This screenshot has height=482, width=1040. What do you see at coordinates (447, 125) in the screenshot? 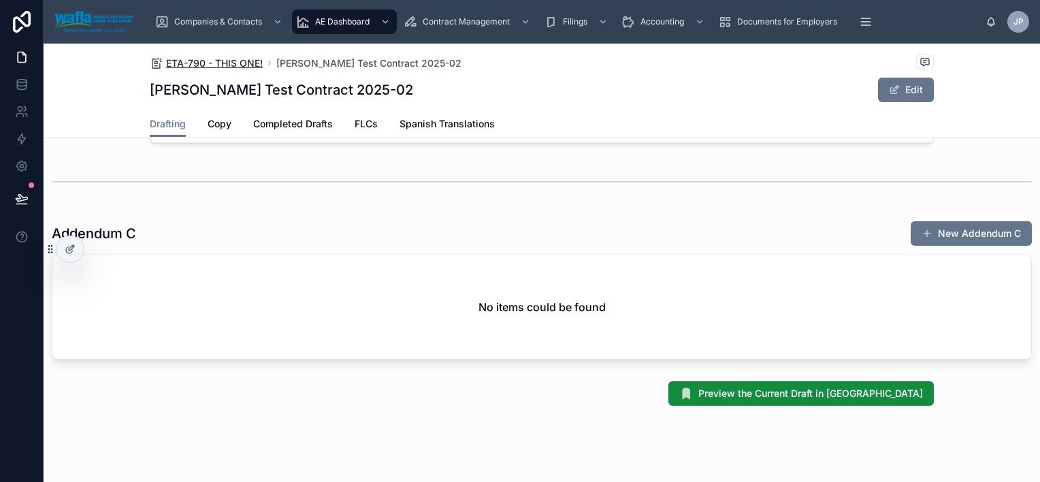
I see `a: Spanish Translations` at bounding box center [447, 125].